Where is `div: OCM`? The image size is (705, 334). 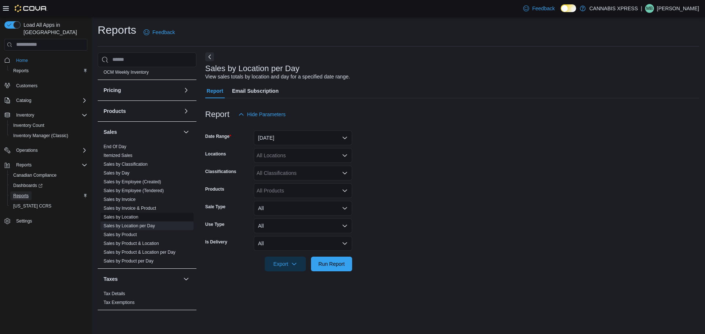 div: OCM is located at coordinates (147, 74).